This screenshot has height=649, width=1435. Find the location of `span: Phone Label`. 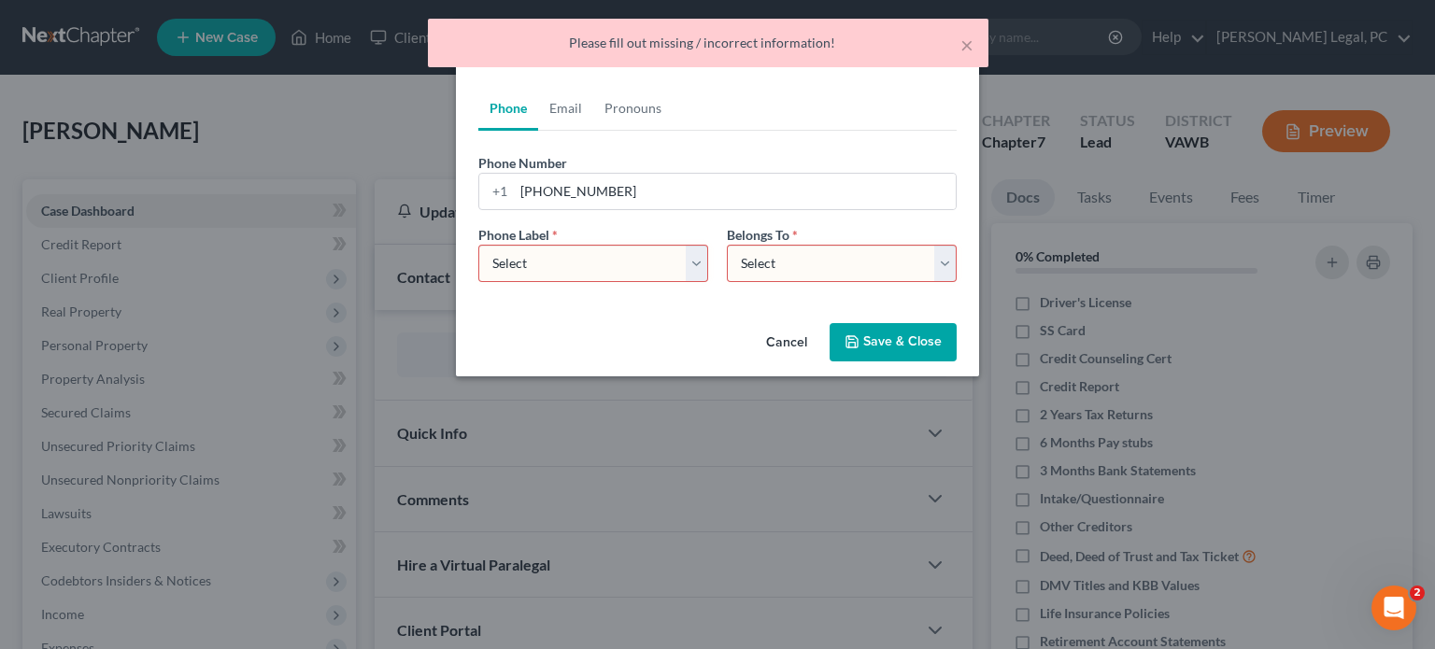

span: Phone Label is located at coordinates (514, 234).